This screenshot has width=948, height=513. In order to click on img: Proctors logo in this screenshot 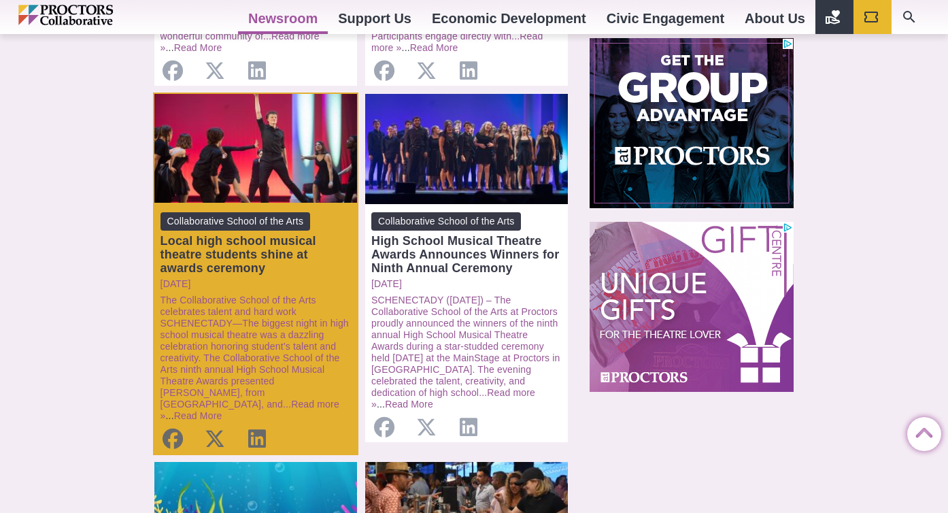, I will do `click(95, 15)`.